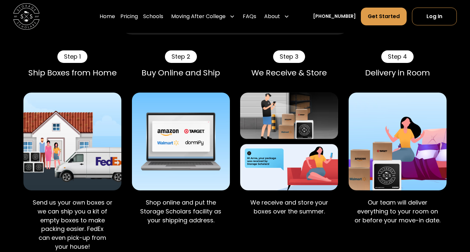  I want to click on div: Delivery in Room, so click(397, 73).